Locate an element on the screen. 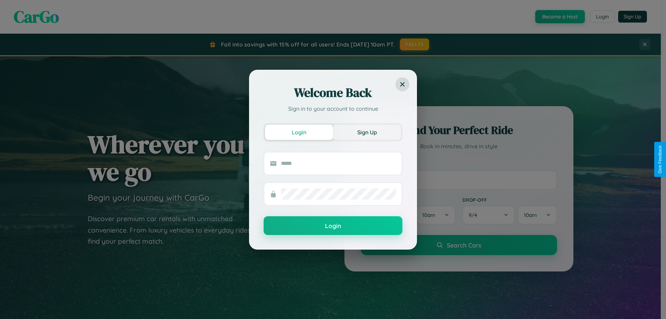 The height and width of the screenshot is (319, 666). div: Give Feedback is located at coordinates (660, 159).